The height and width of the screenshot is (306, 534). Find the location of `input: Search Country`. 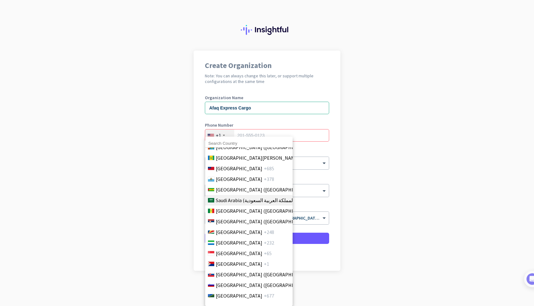

input: Search Country is located at coordinates (249, 144).